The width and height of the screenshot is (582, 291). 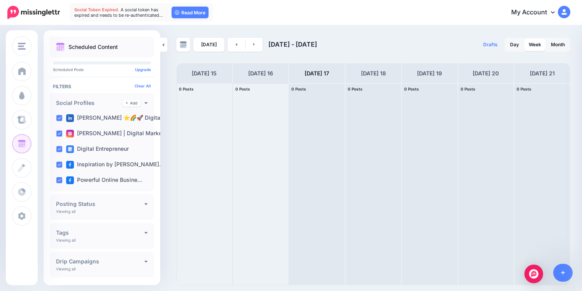 I want to click on div: Open Intercom Messenger, so click(x=533, y=274).